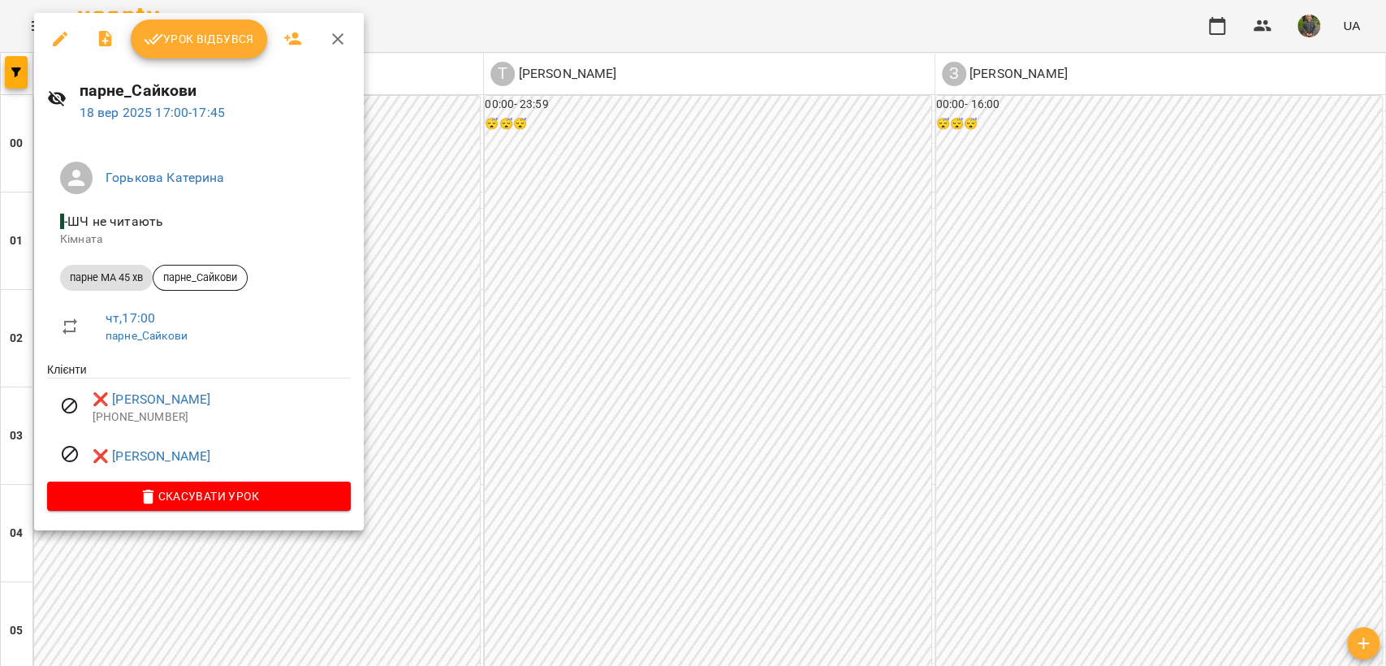 This screenshot has height=666, width=1386. Describe the element at coordinates (200, 278) in the screenshot. I see `span: парне_Сайкови` at that location.